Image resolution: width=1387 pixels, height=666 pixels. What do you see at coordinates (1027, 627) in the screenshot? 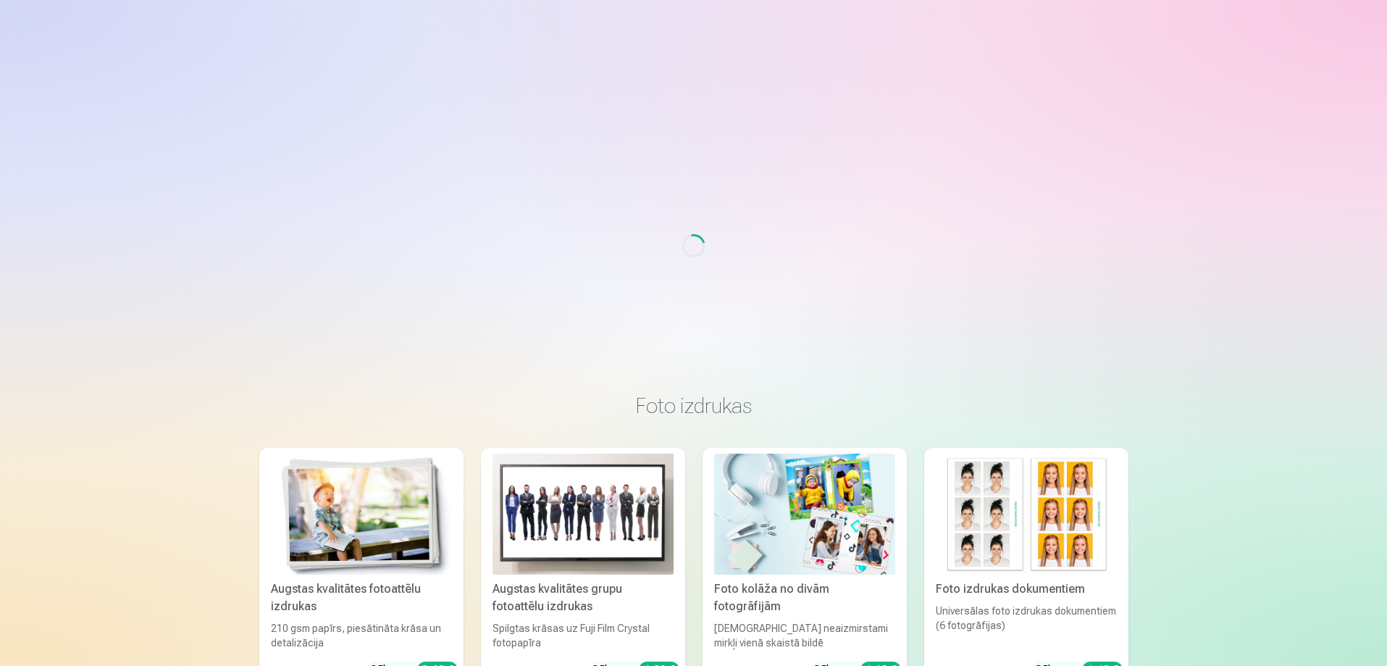
I see `div: Universālas foto izdrukas dokumentiem (6 fotogrāfijas)` at bounding box center [1027, 627].